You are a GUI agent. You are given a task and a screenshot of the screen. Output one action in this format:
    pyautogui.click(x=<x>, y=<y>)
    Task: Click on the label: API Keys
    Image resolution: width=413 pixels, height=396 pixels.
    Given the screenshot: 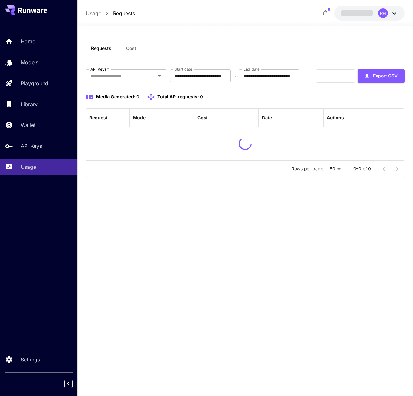 What is the action you would take?
    pyautogui.click(x=100, y=69)
    